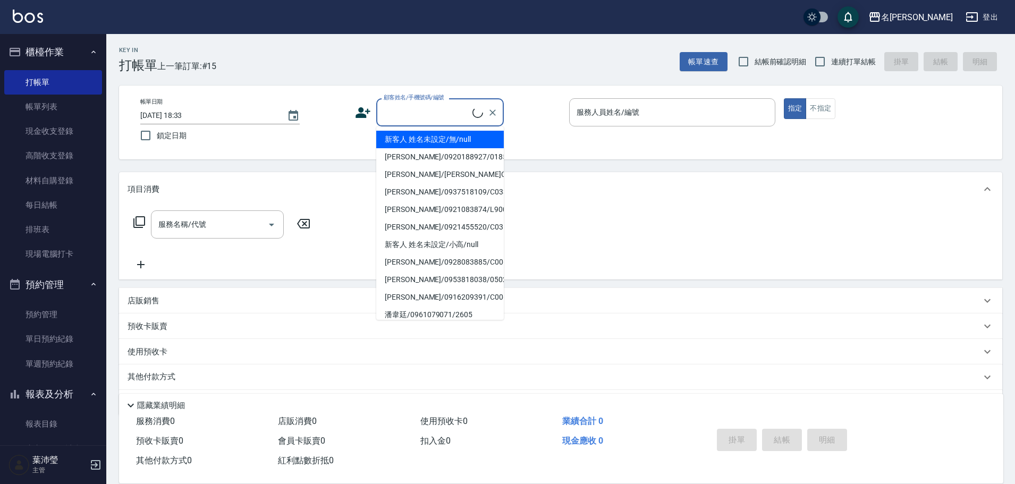  I want to click on h5: 葉沛瑩, so click(59, 460).